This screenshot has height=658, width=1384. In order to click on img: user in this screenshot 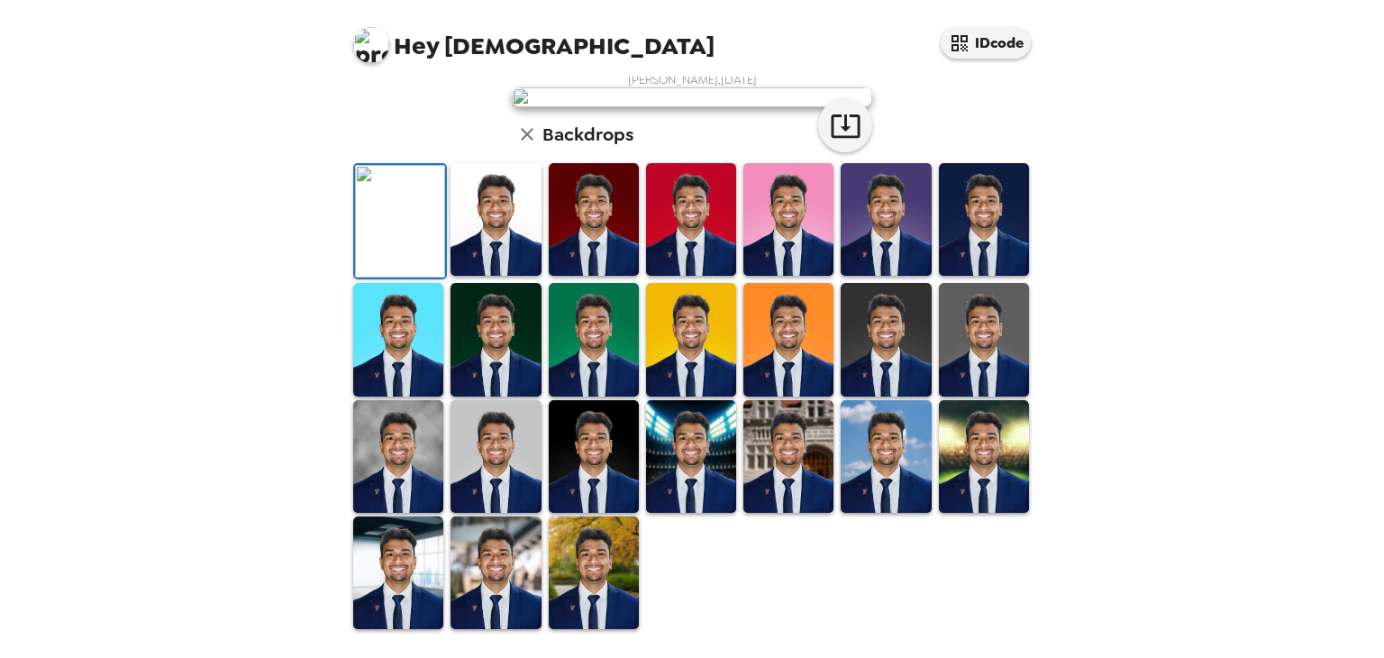, I will do `click(692, 97)`.